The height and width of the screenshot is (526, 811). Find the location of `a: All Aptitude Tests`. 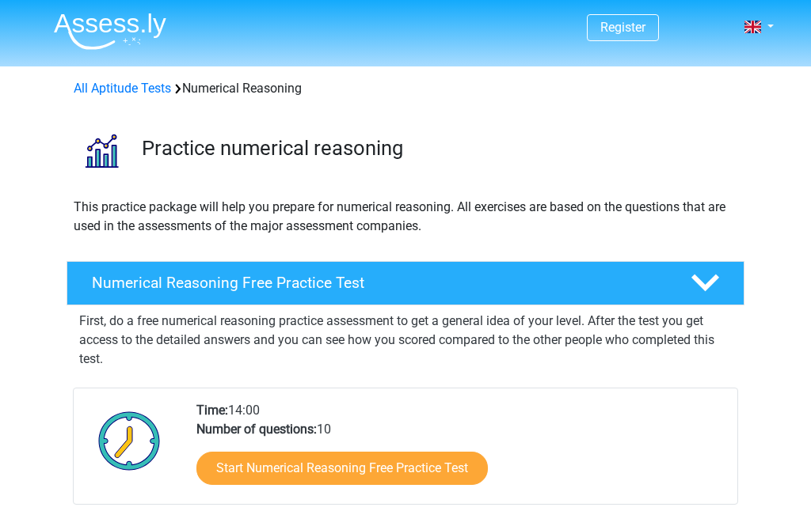

a: All Aptitude Tests is located at coordinates (122, 88).